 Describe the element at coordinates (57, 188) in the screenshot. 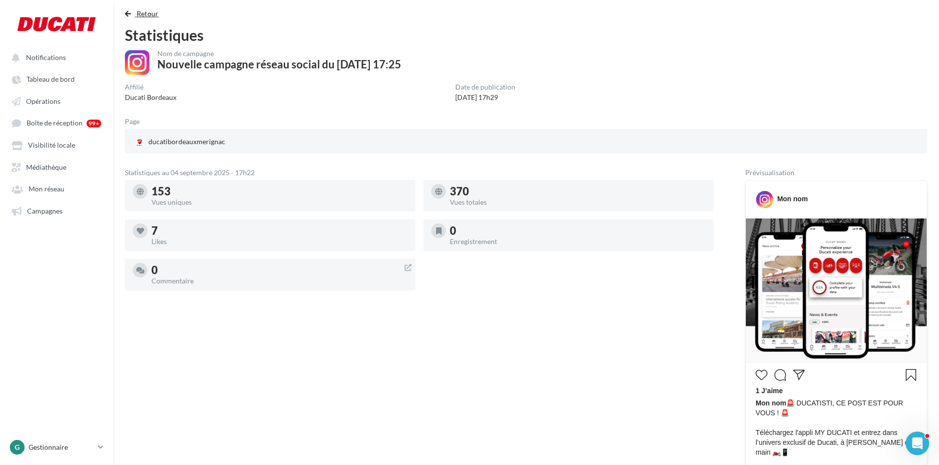

I see `a: Mon réseau` at that location.